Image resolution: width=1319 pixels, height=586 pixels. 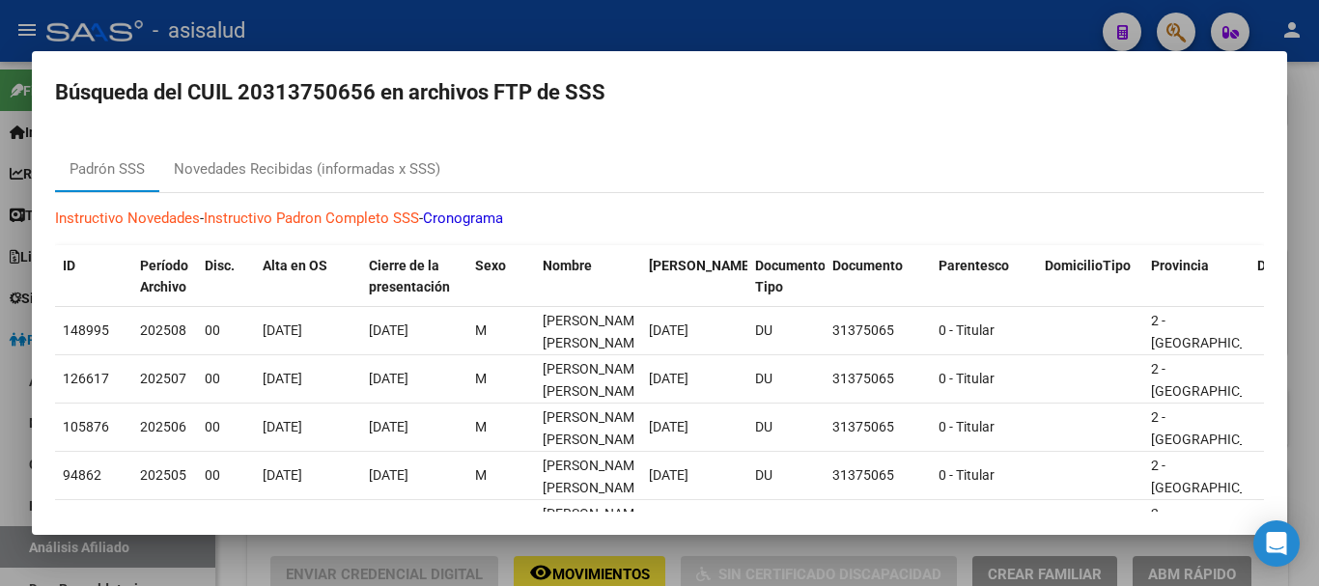 What do you see at coordinates (501, 277) in the screenshot?
I see `datatable-header-cell: Sexo` at bounding box center [501, 277].